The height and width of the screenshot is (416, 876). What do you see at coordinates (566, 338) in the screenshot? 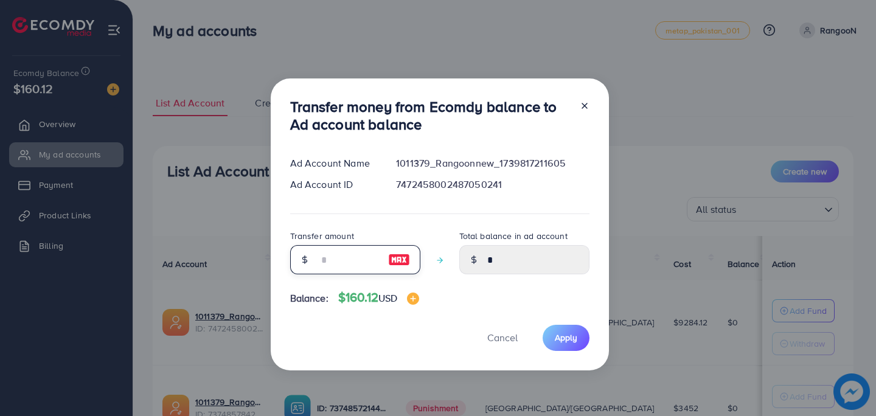
I see `span: Apply` at bounding box center [566, 338].